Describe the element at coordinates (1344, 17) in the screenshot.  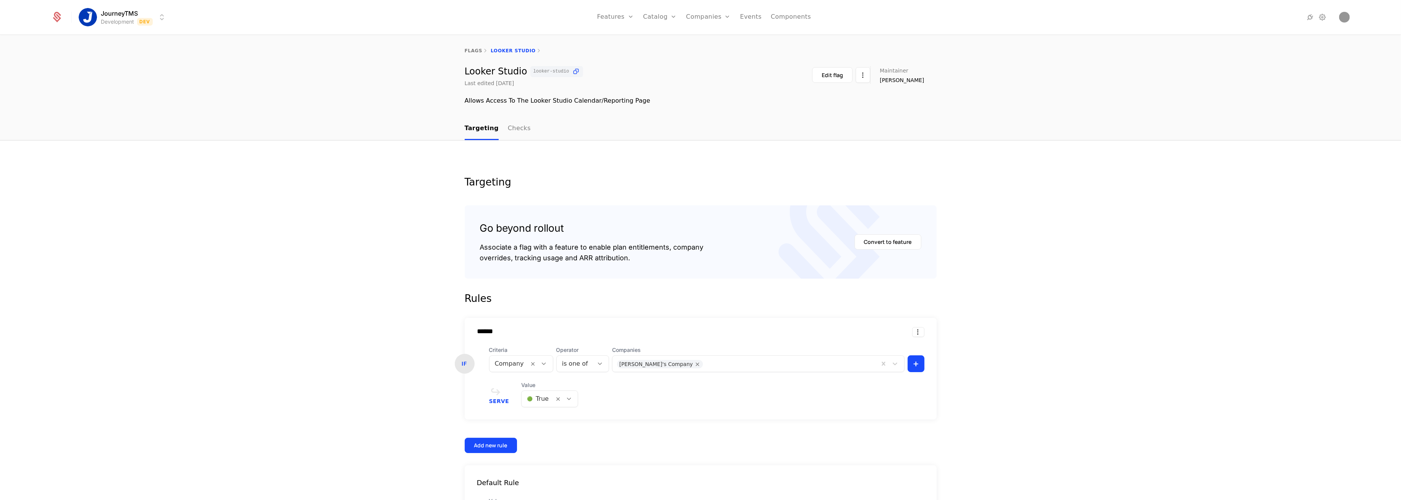
I see `img: Walker Probasco` at that location.